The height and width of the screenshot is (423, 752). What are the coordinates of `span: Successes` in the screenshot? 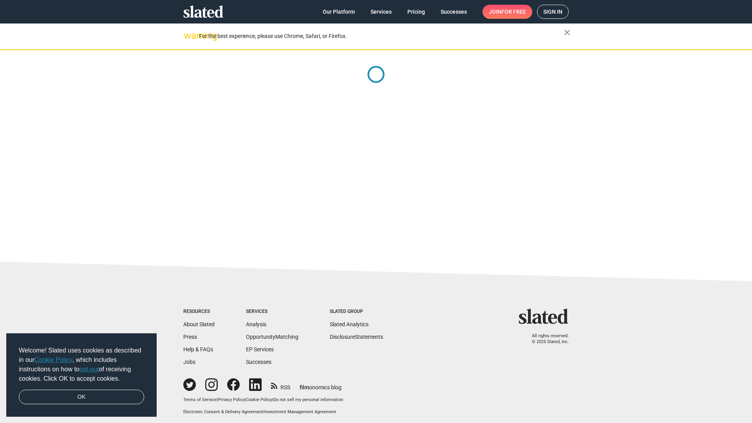 It's located at (454, 12).